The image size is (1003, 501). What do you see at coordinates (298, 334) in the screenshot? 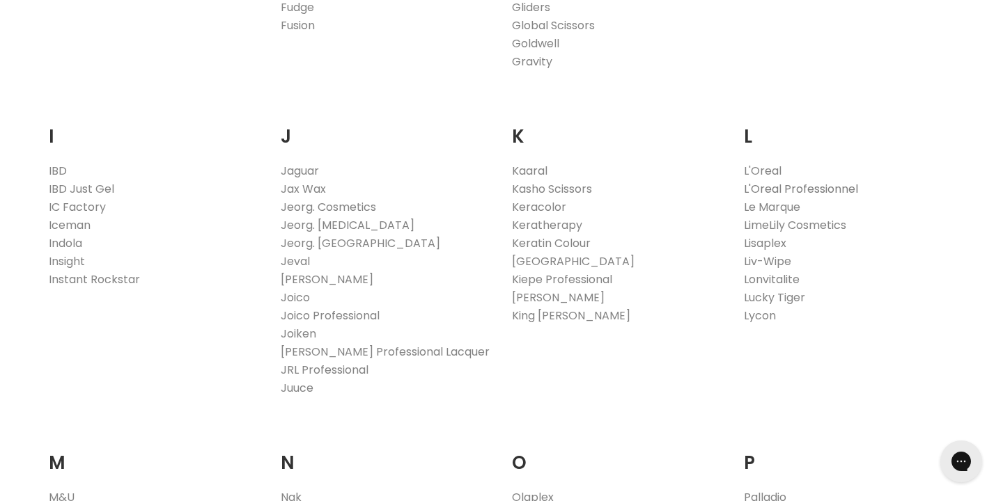
I see `a: Joiken` at bounding box center [298, 334].